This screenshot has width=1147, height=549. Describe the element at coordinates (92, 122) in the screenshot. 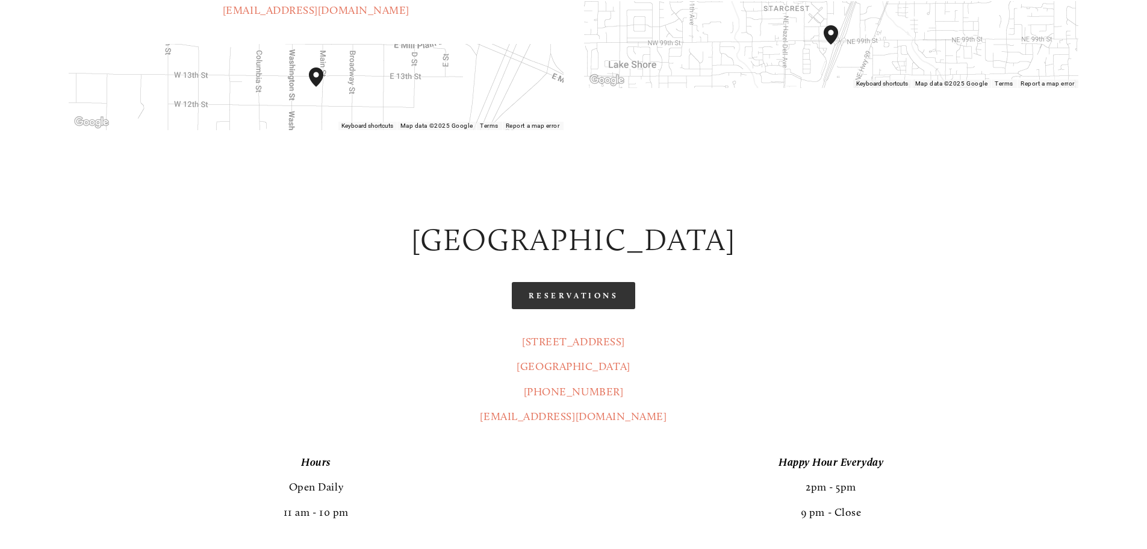

I see `a: Open this area in Google Maps (opens a new window)` at that location.